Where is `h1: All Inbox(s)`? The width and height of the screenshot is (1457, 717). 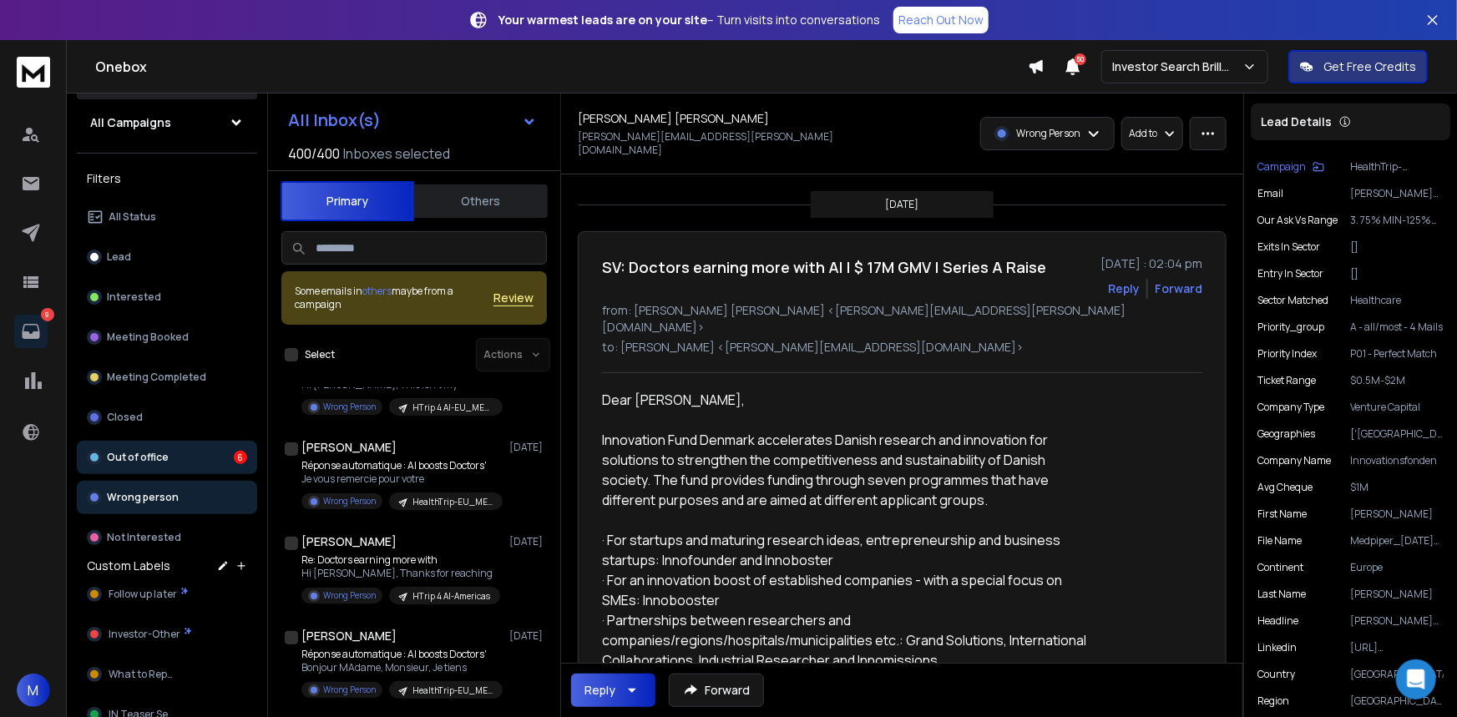
h1: All Inbox(s) is located at coordinates (334, 120).